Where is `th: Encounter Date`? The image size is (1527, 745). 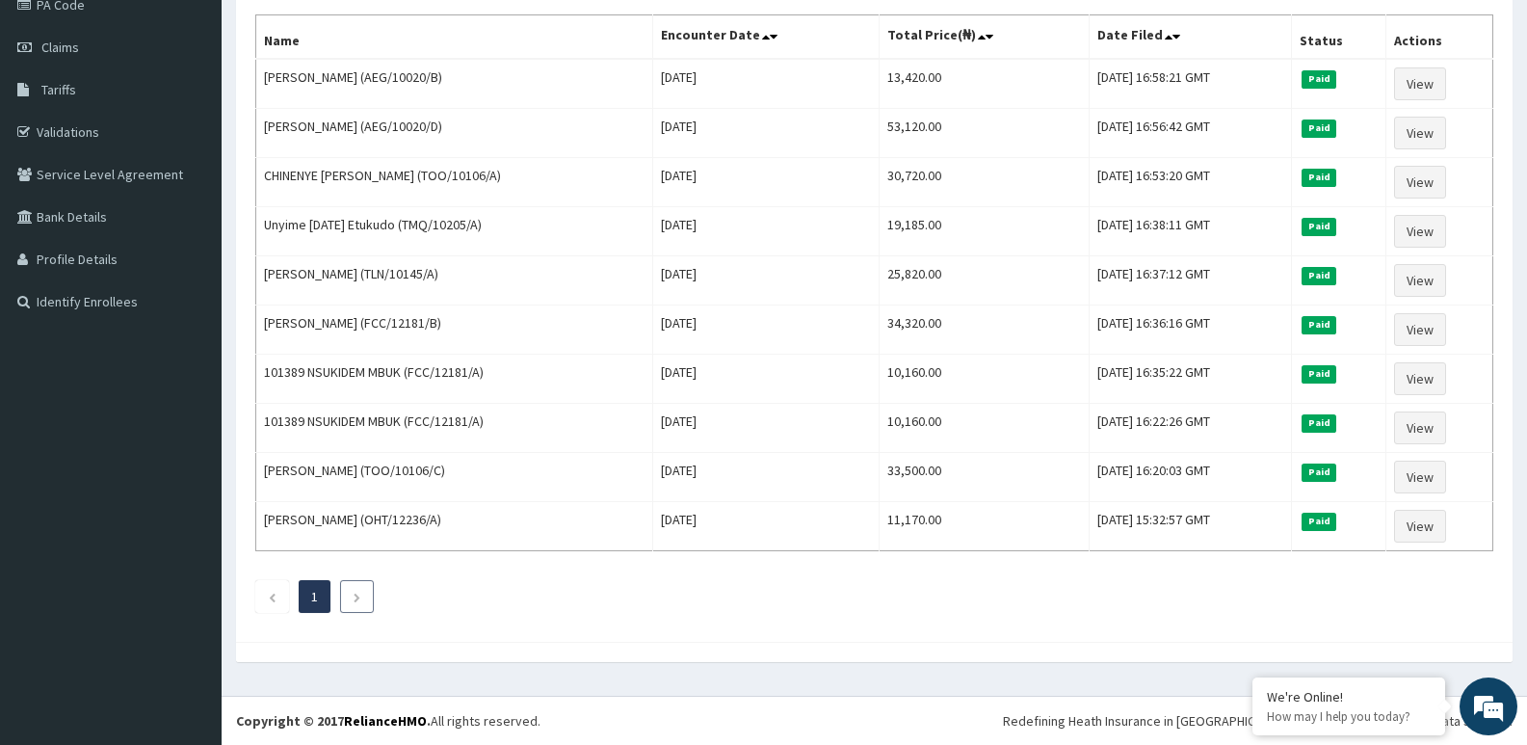 th: Encounter Date is located at coordinates (766, 38).